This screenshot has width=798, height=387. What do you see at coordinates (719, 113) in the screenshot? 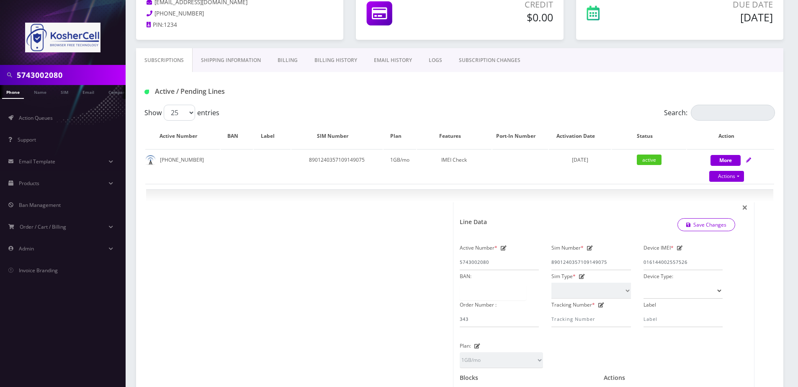
I see `label: Search:` at bounding box center [719, 113].